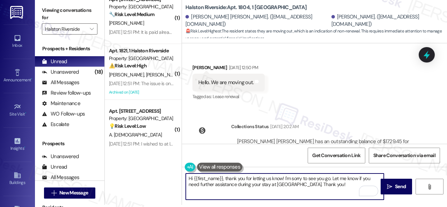 This screenshot has width=447, height=207. I want to click on strong: 🔧 Risk Level: Medium, so click(132, 14).